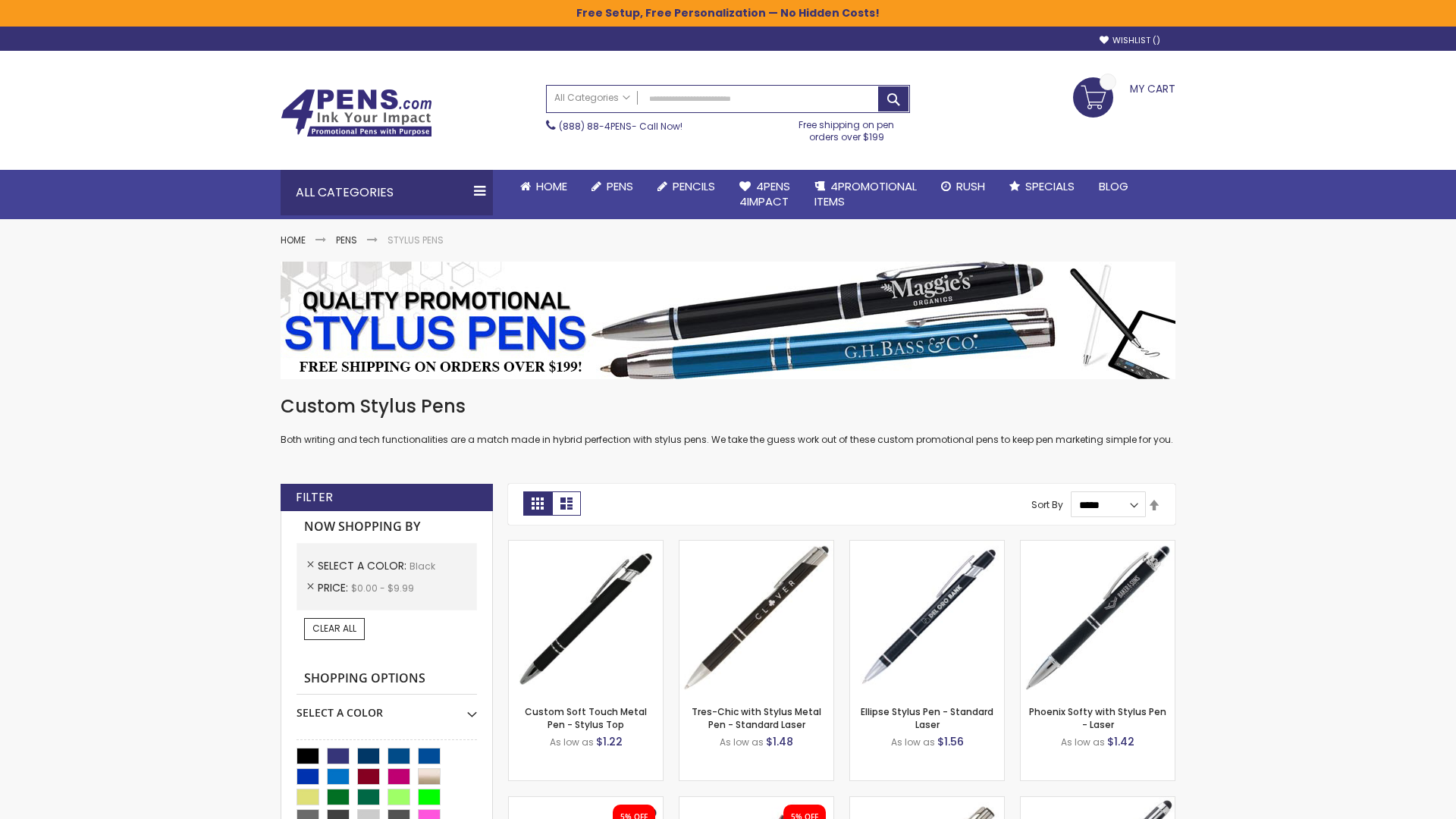  I want to click on span: All Categories, so click(592, 98).